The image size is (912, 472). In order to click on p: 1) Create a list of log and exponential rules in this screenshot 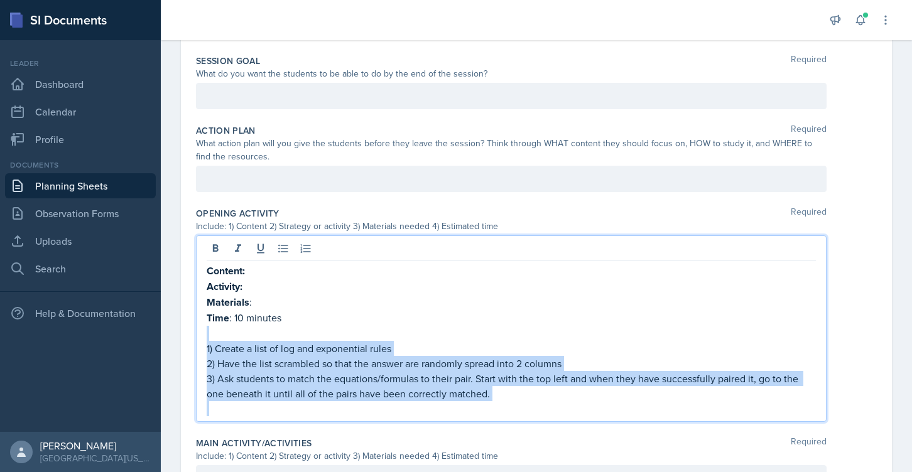, I will do `click(511, 348)`.